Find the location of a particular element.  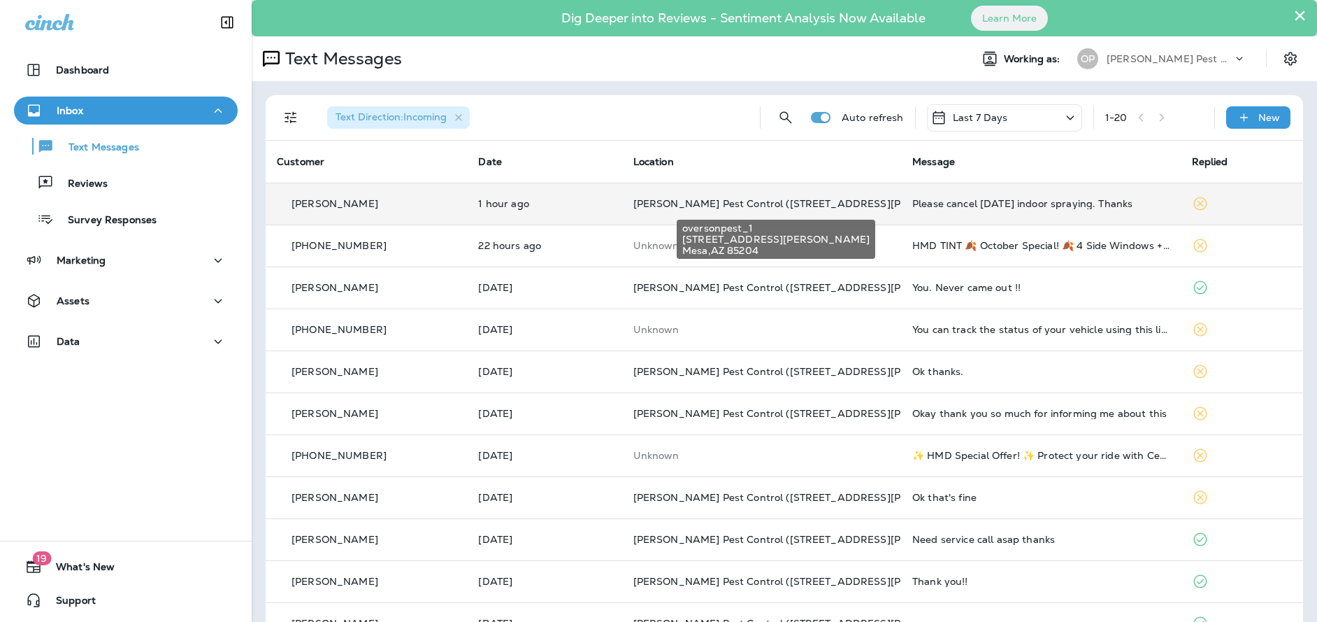

button: Filters is located at coordinates (291, 117).